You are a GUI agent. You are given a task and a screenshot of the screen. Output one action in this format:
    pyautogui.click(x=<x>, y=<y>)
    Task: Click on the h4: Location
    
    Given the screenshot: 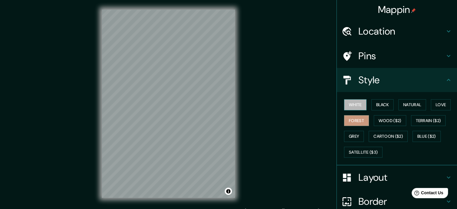 What is the action you would take?
    pyautogui.click(x=402, y=31)
    